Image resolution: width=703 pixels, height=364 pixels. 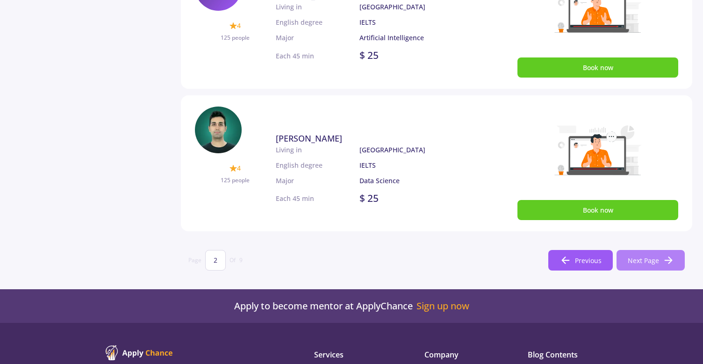 I want to click on span: Blog Contents, so click(x=562, y=355).